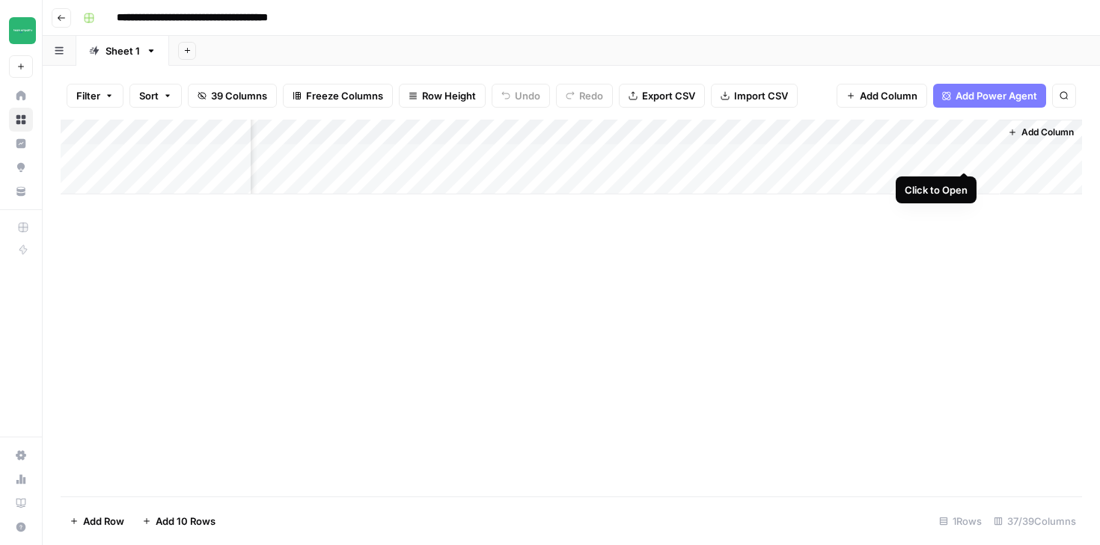 The height and width of the screenshot is (545, 1100). Describe the element at coordinates (960, 521) in the screenshot. I see `div: 1 Rows` at that location.